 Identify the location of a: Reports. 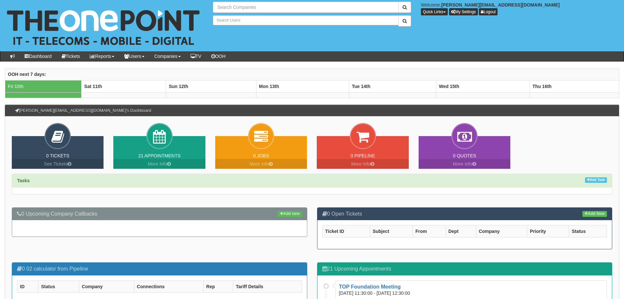
(102, 56).